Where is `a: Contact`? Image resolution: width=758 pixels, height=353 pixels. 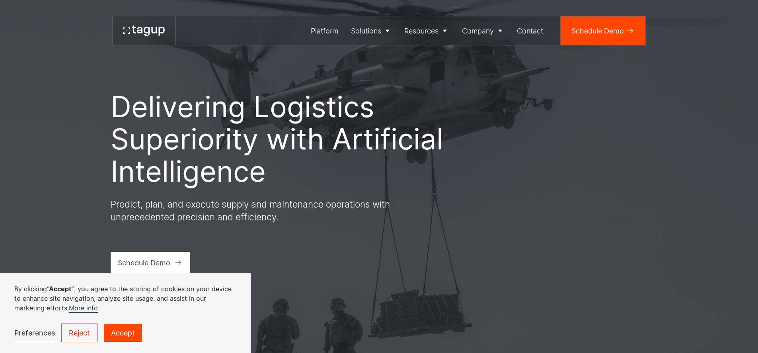 a: Contact is located at coordinates (530, 31).